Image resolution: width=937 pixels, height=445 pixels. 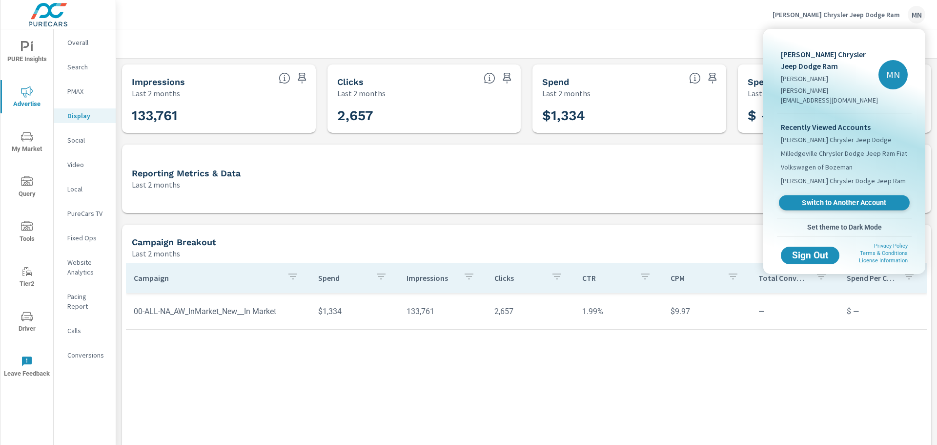 I want to click on span: Sign Out, so click(x=810, y=255).